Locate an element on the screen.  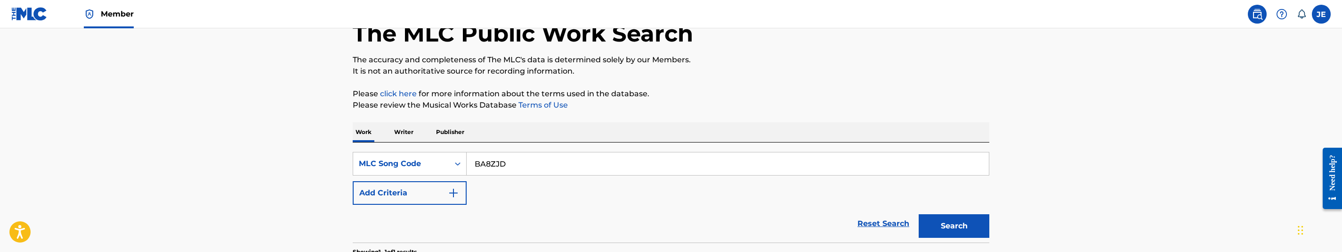
p: Please for more information about the terms used in the database. is located at coordinates (671, 94).